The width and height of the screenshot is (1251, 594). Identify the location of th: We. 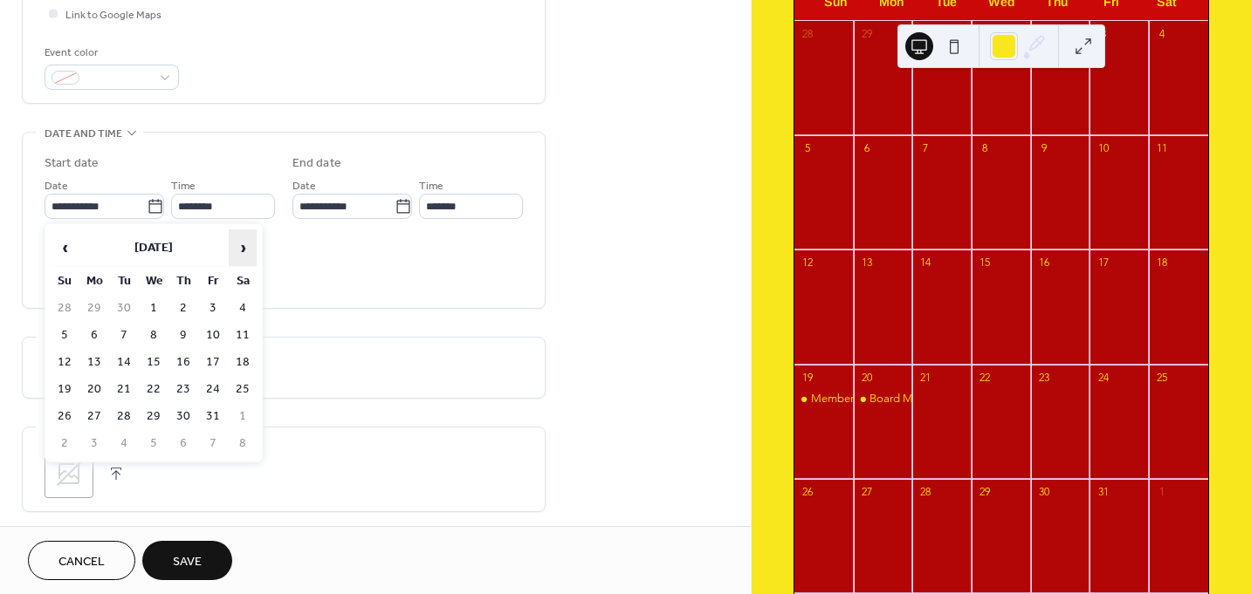
(154, 281).